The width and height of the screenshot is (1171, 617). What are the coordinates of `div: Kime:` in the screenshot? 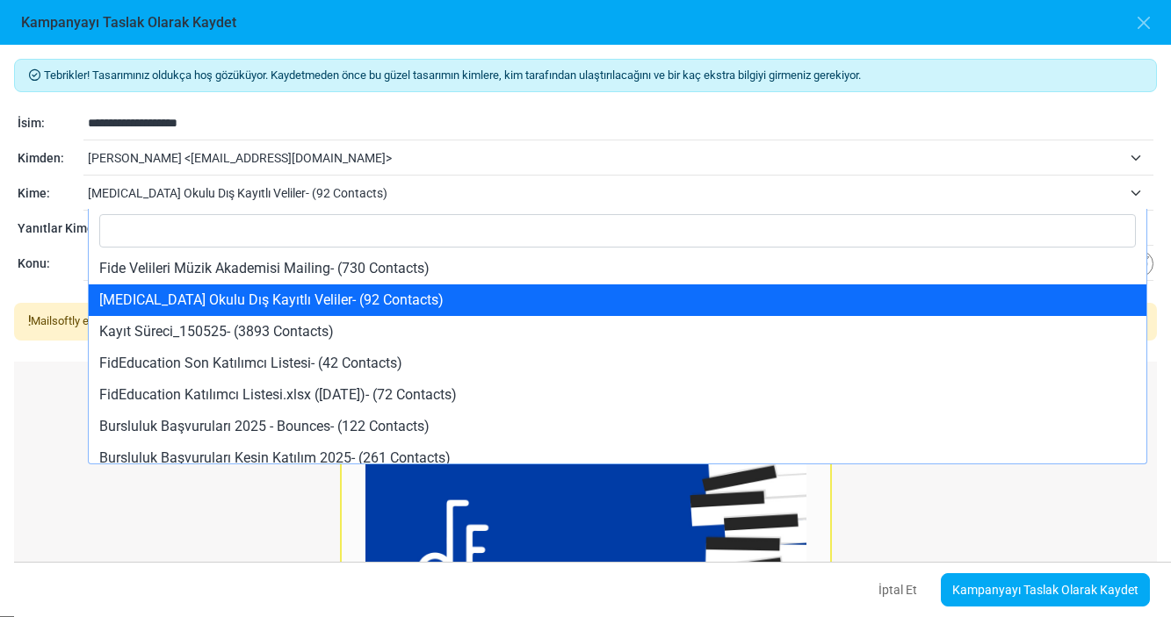 It's located at (50, 193).